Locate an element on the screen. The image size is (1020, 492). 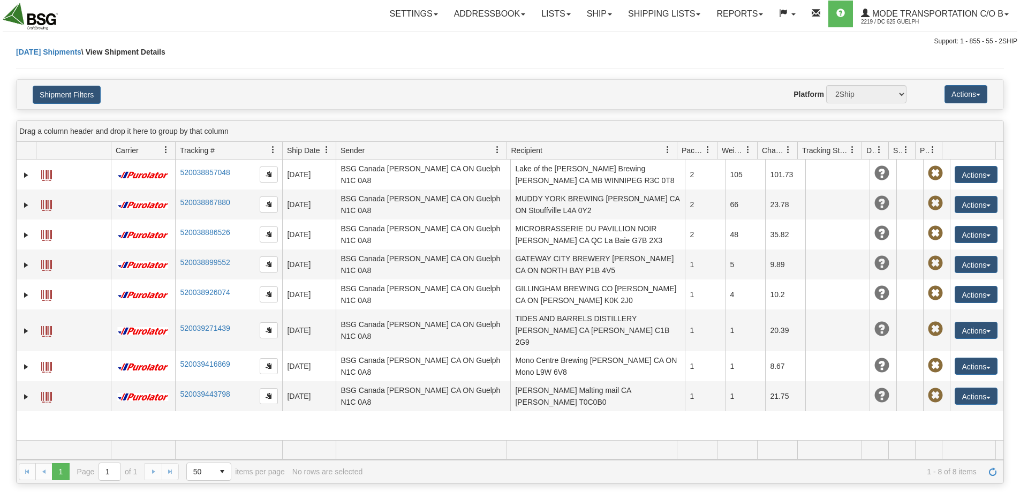
span: 50 is located at coordinates (200, 472).